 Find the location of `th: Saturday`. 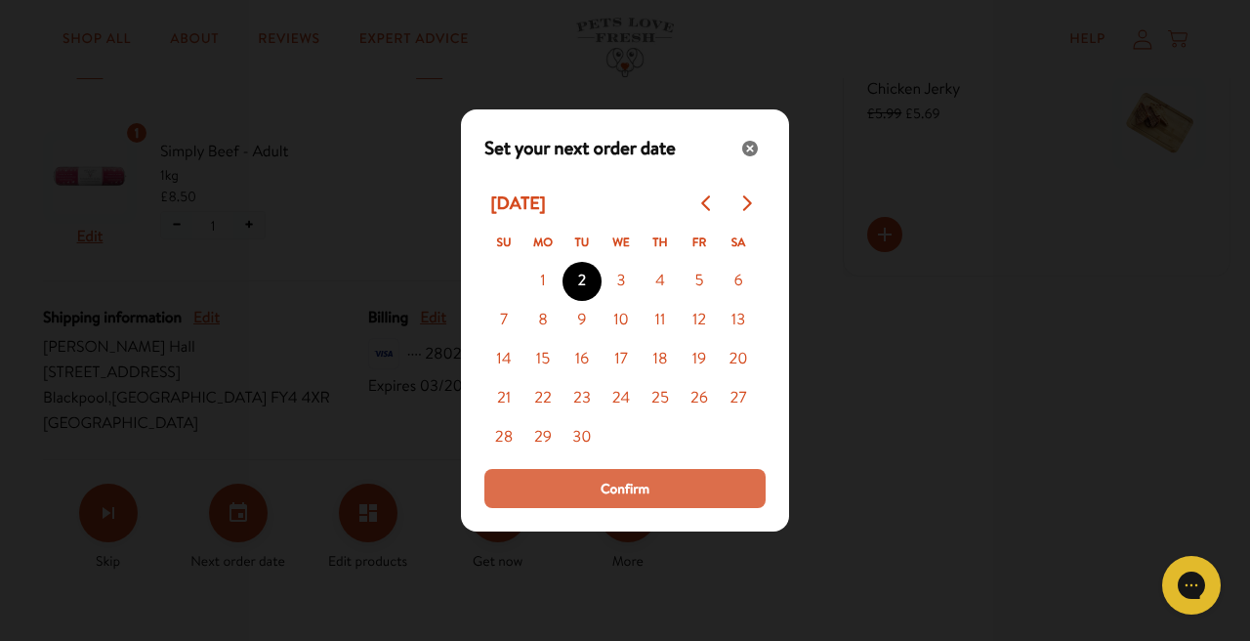

th: Saturday is located at coordinates (738, 242).